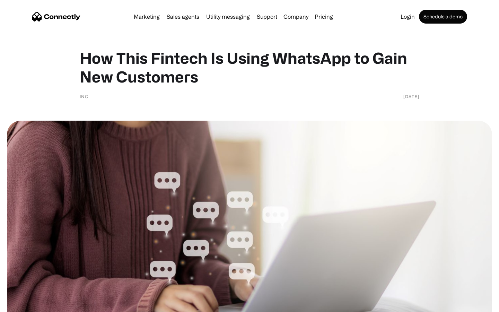 The image size is (499, 312). What do you see at coordinates (24, 304) in the screenshot?
I see `aside: Language selected: English` at bounding box center [24, 304].